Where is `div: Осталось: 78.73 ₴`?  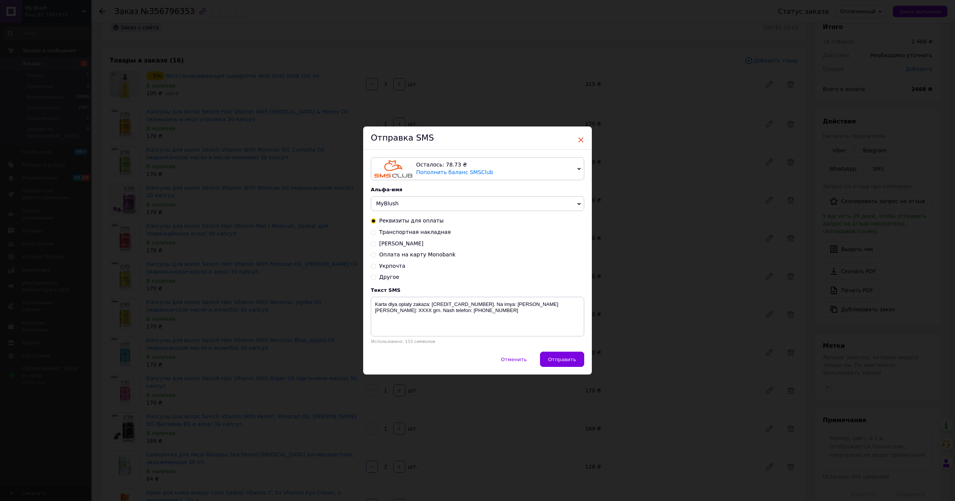 div: Осталось: 78.73 ₴ is located at coordinates (495, 165).